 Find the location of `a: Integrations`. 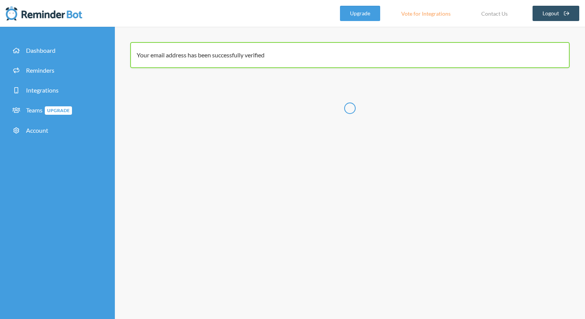

a: Integrations is located at coordinates (57, 90).